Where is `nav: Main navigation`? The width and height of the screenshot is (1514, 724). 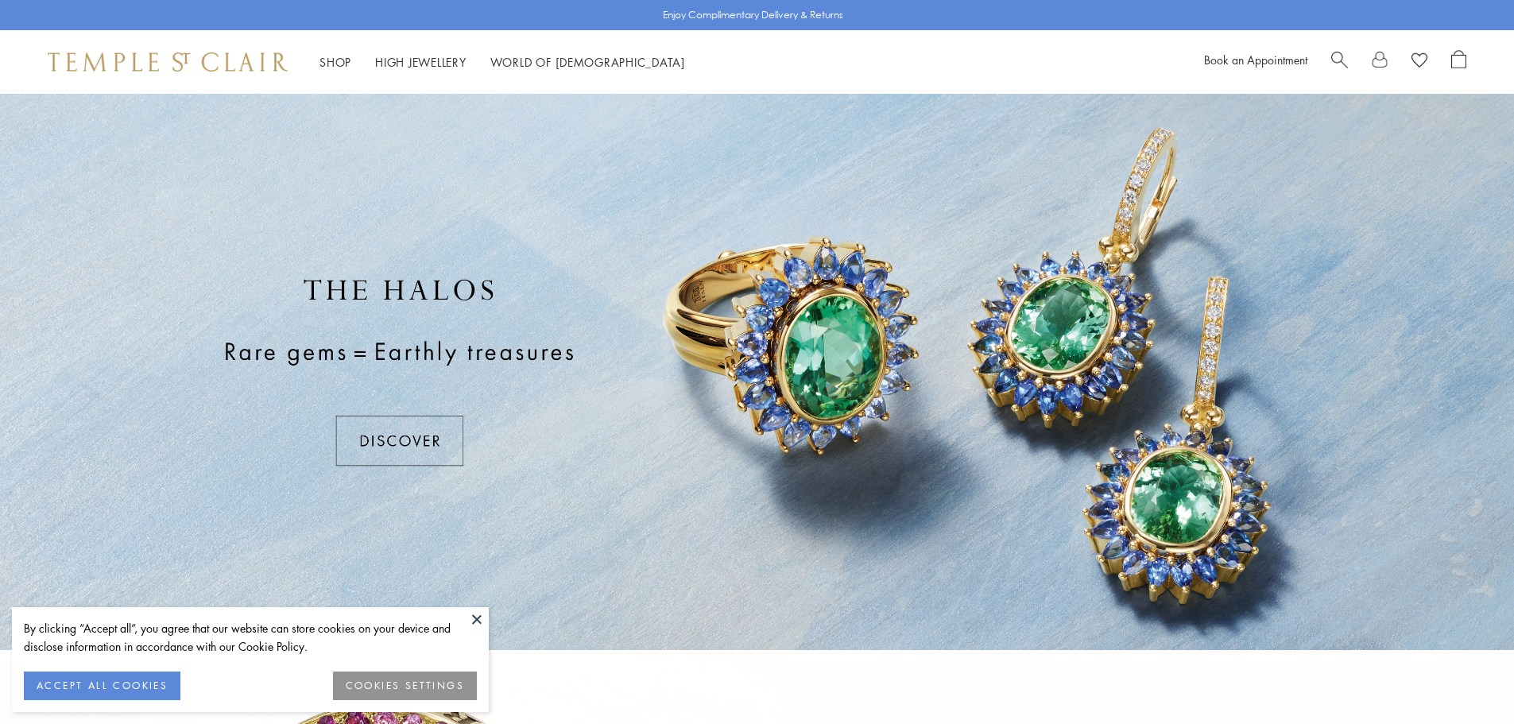 nav: Main navigation is located at coordinates (502, 62).